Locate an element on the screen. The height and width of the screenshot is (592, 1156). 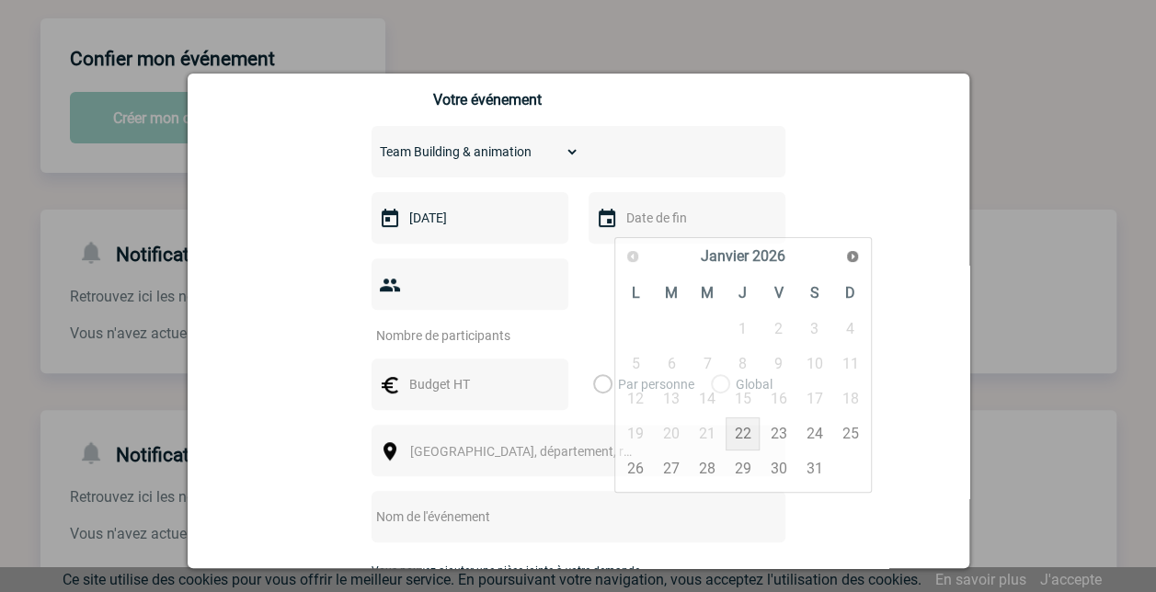
a: 30 is located at coordinates (778, 469).